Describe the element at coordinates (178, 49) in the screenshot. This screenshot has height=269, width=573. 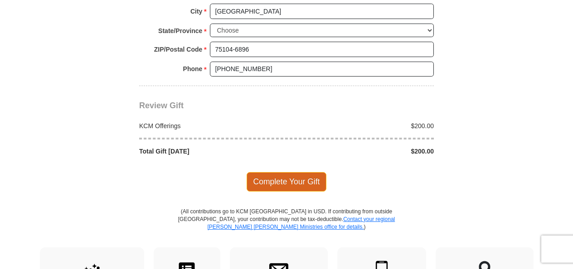
I see `strong: ZIP/Postal Code` at that location.